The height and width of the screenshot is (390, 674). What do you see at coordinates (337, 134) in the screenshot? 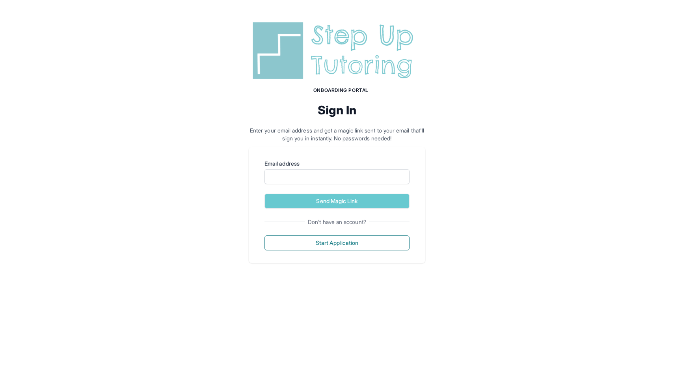
I see `p: Enter your email address and get a magic link sent to your email that'll sign you in instantly. N...` at bounding box center [337, 134].